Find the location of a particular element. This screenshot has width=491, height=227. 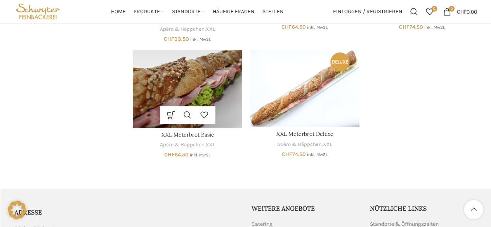

a: Home is located at coordinates (118, 12).